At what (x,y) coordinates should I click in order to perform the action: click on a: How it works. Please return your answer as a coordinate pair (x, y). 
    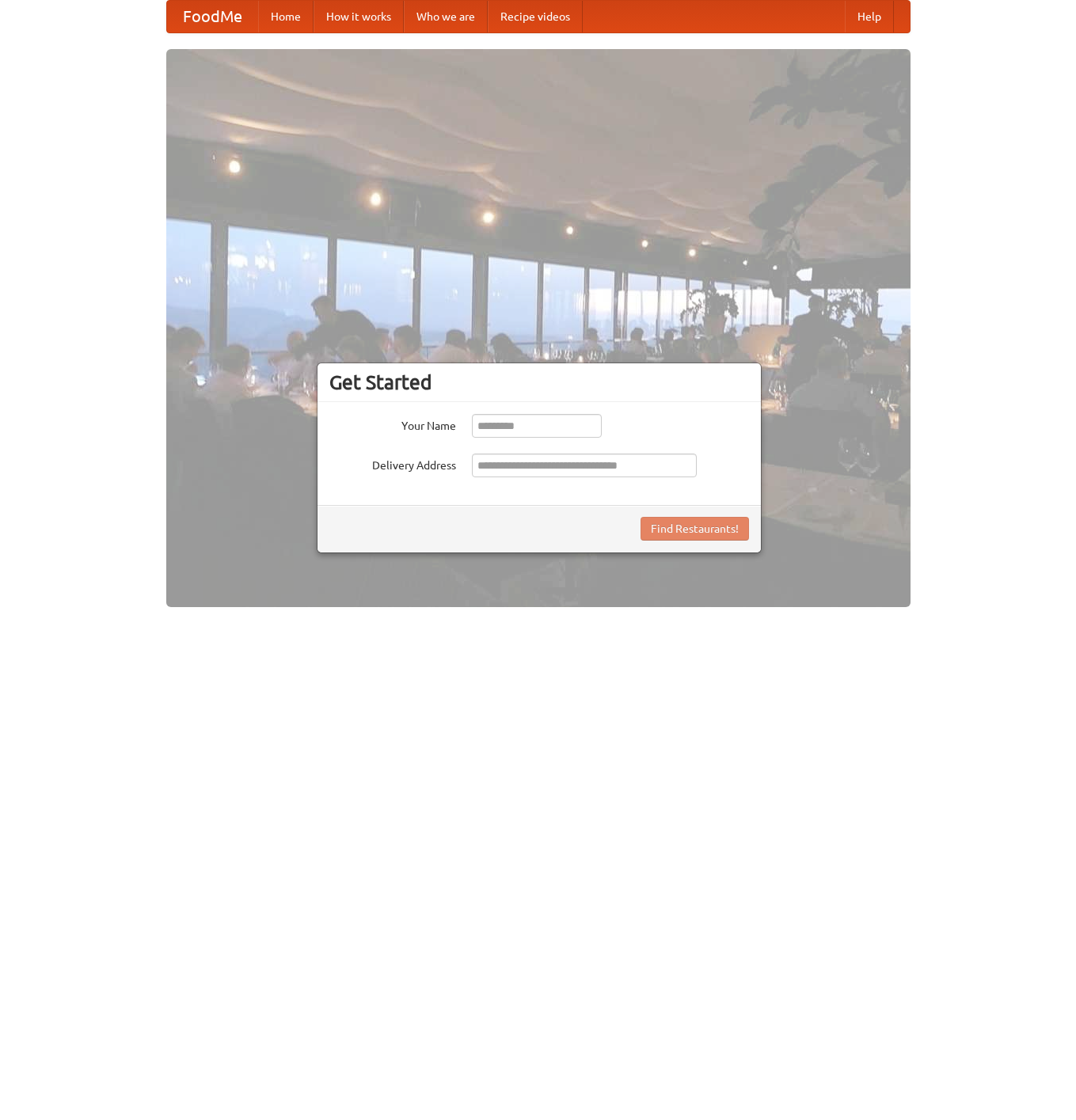
    Looking at the image, I should click on (359, 16).